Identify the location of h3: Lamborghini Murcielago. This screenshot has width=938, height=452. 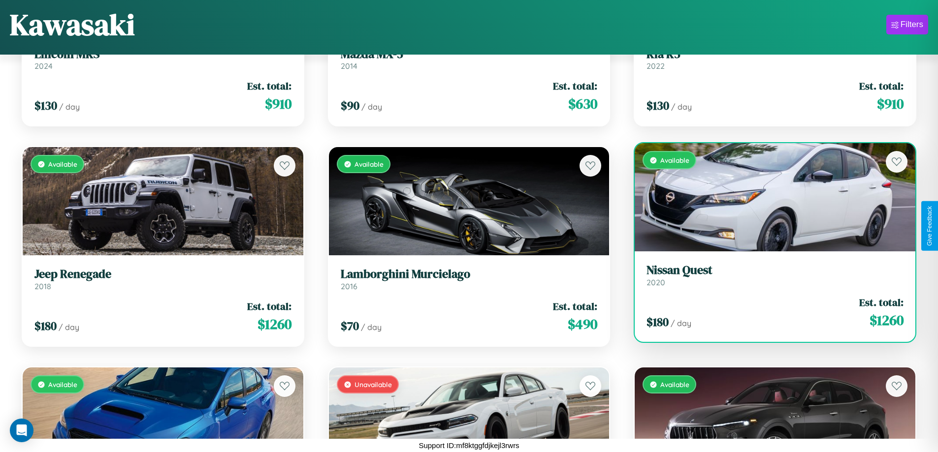
(469, 274).